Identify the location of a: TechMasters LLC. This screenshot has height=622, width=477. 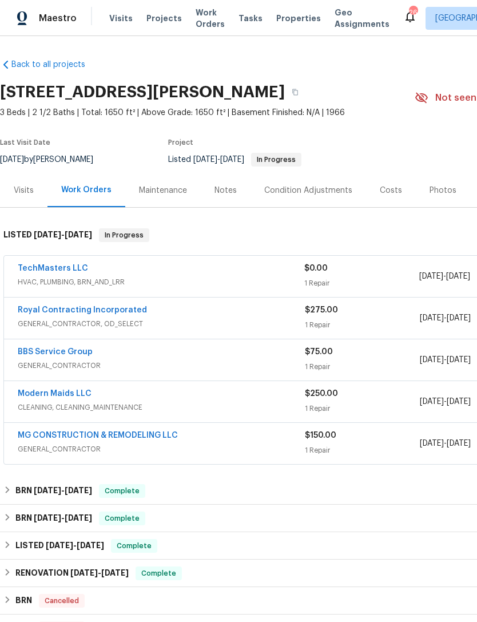
(53, 268).